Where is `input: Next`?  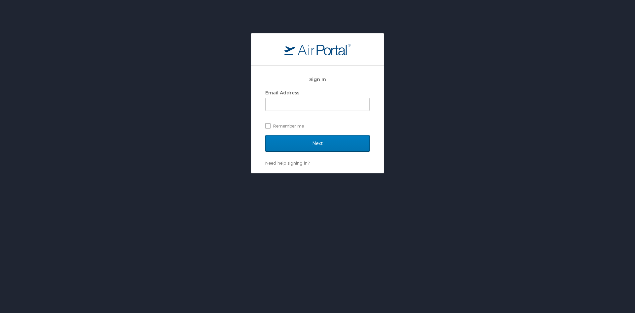 input: Next is located at coordinates (318, 143).